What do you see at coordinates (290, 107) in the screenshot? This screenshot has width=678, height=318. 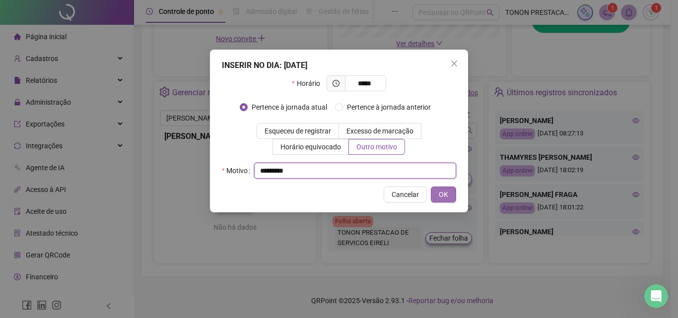 I see `span: Pertence à jornada atual` at bounding box center [290, 107].